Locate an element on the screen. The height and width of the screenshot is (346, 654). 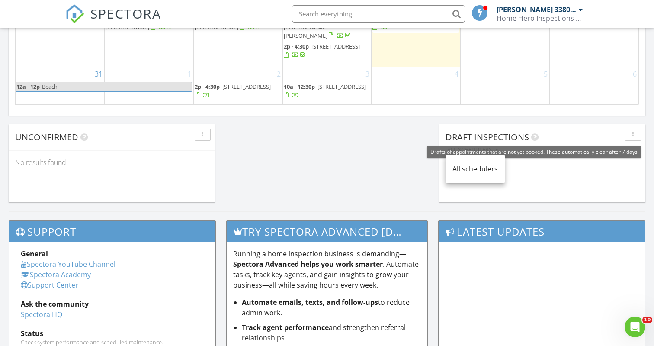
h3: Latest Updates is located at coordinates (542, 231).